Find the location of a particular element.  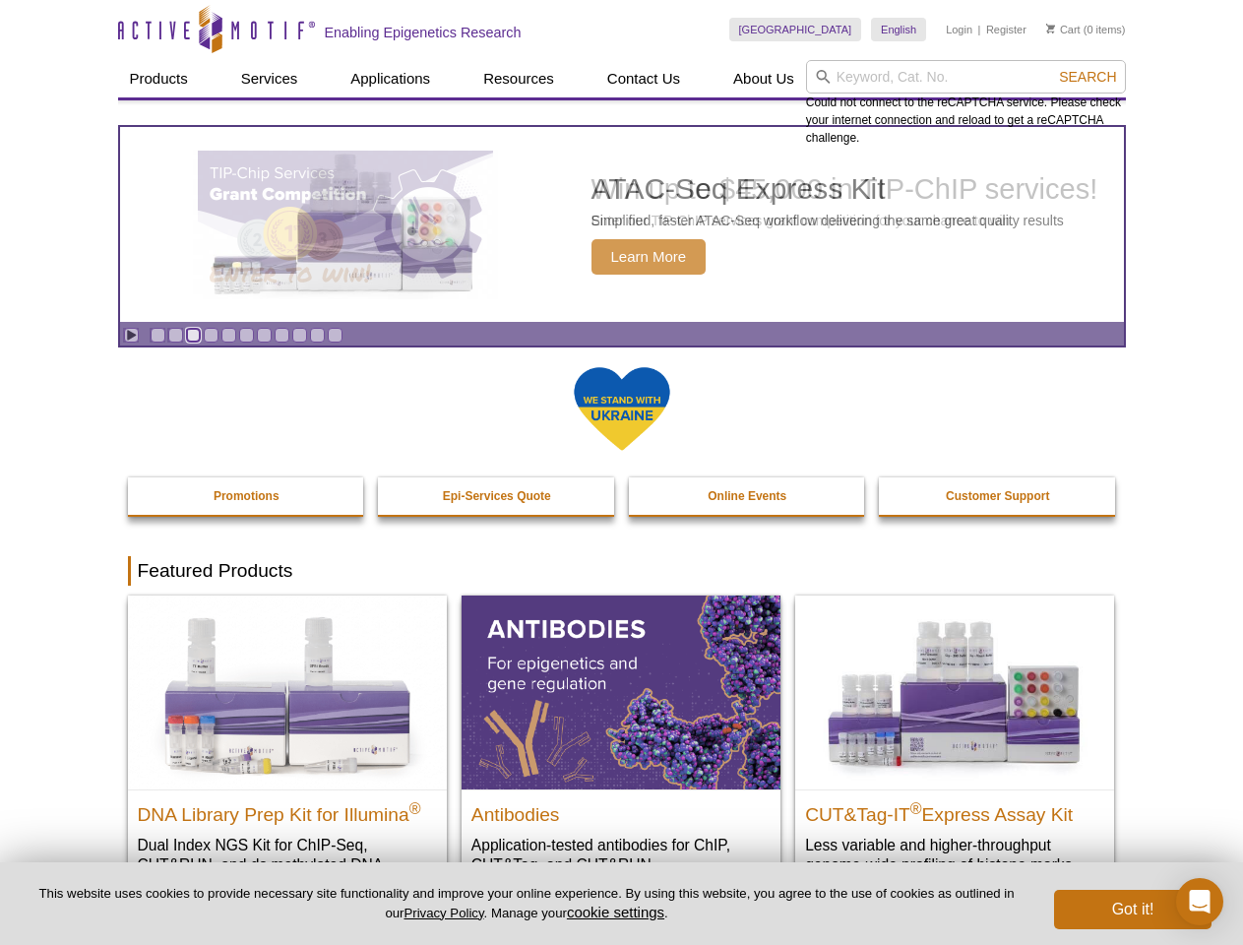

a: Go to slide 4 is located at coordinates (211, 335).